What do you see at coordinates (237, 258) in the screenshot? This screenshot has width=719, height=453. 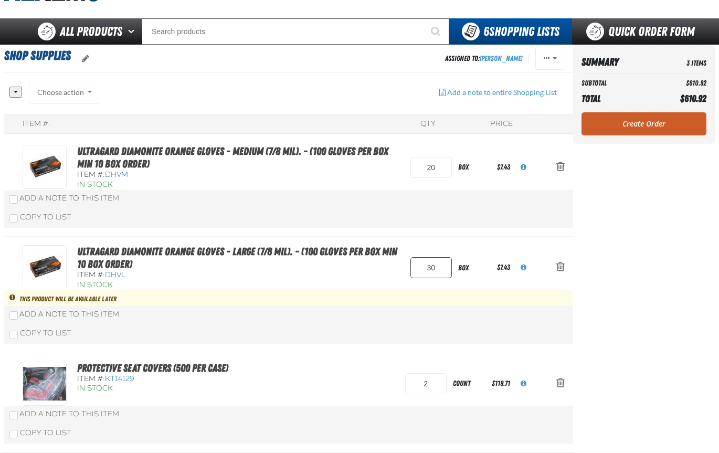 I see `a: Ultragard Diamonite Orange Gloves - Large (7/8 mil). - (100 gloves per box MIN 10 box order)` at bounding box center [237, 258].